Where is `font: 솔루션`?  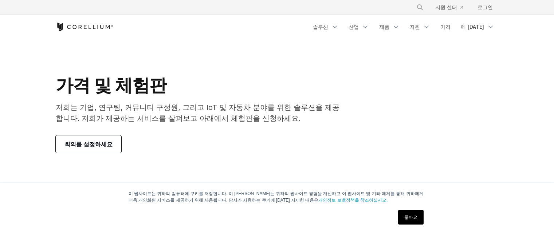 font: 솔루션 is located at coordinates (320, 27).